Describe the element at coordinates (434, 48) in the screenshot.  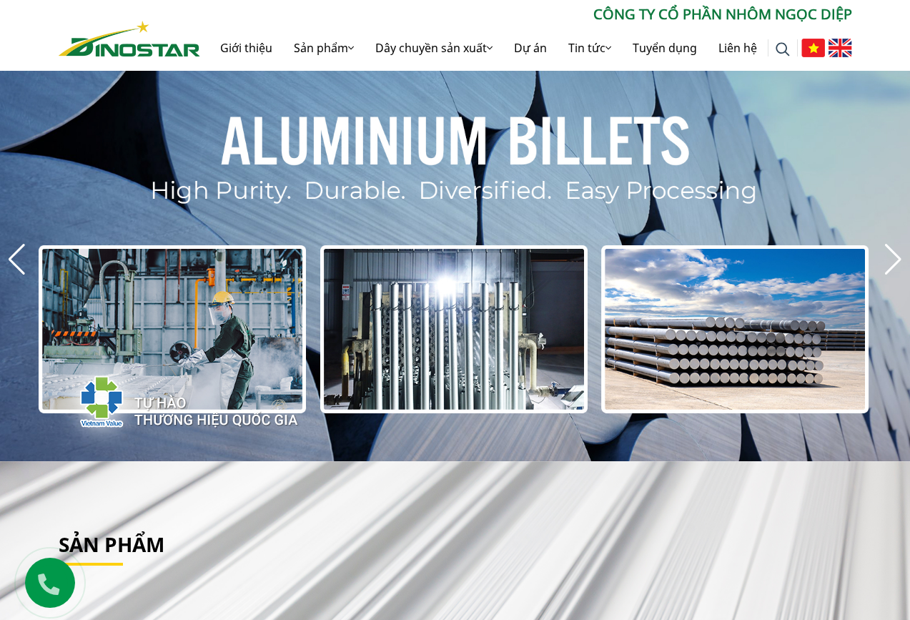
I see `a: Dây chuyền sản xuất` at that location.